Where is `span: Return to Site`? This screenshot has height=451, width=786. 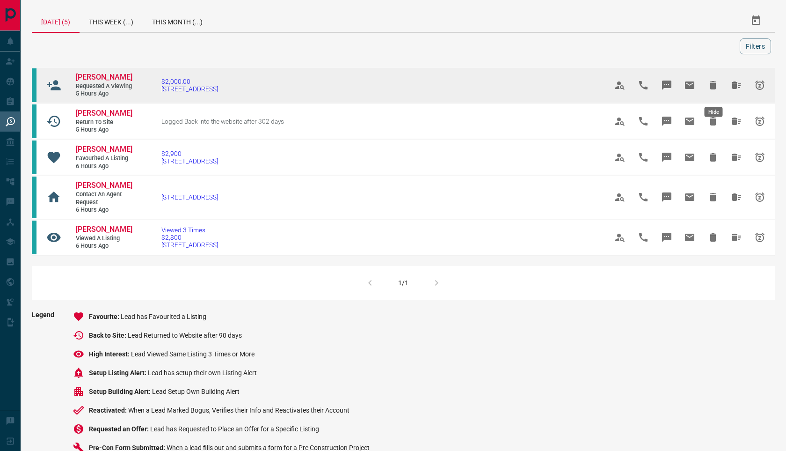 span: Return to Site is located at coordinates (104, 122).